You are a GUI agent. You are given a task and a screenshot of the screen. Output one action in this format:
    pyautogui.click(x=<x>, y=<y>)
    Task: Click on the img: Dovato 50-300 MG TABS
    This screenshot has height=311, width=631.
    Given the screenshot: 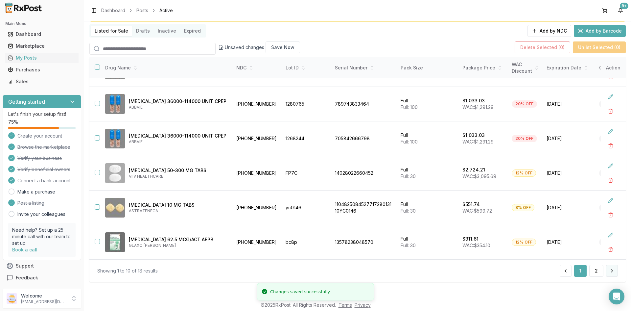 What is the action you would take?
    pyautogui.click(x=115, y=173)
    